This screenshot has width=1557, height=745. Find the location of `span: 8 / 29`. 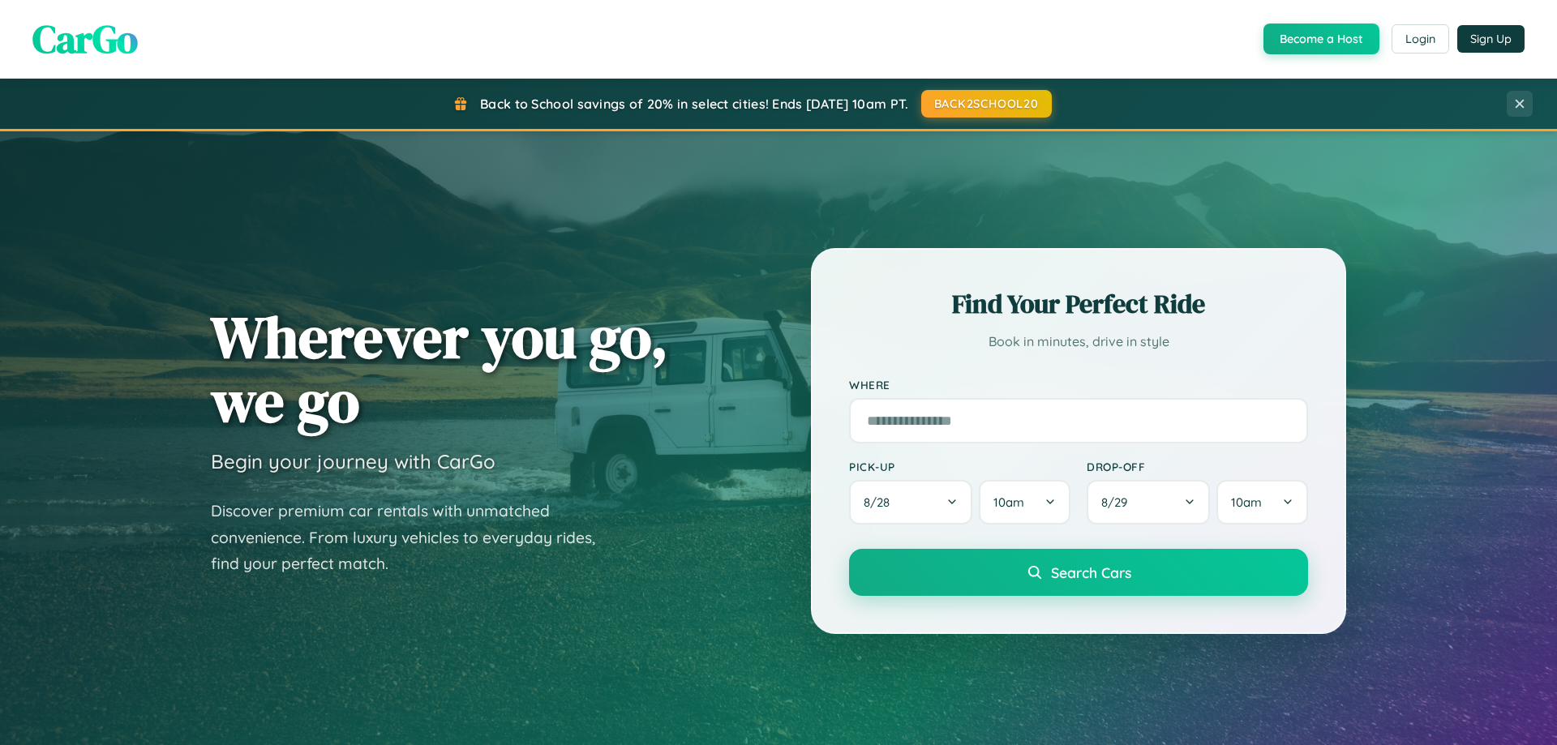

span: 8 / 29 is located at coordinates (1119, 502).